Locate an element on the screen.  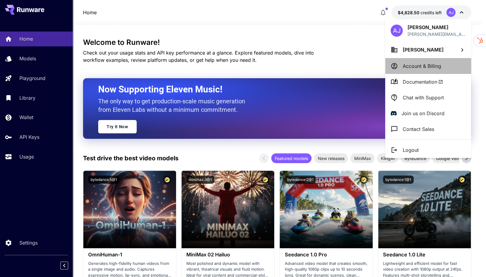
div: aaron@yepic.ai is located at coordinates (436, 34).